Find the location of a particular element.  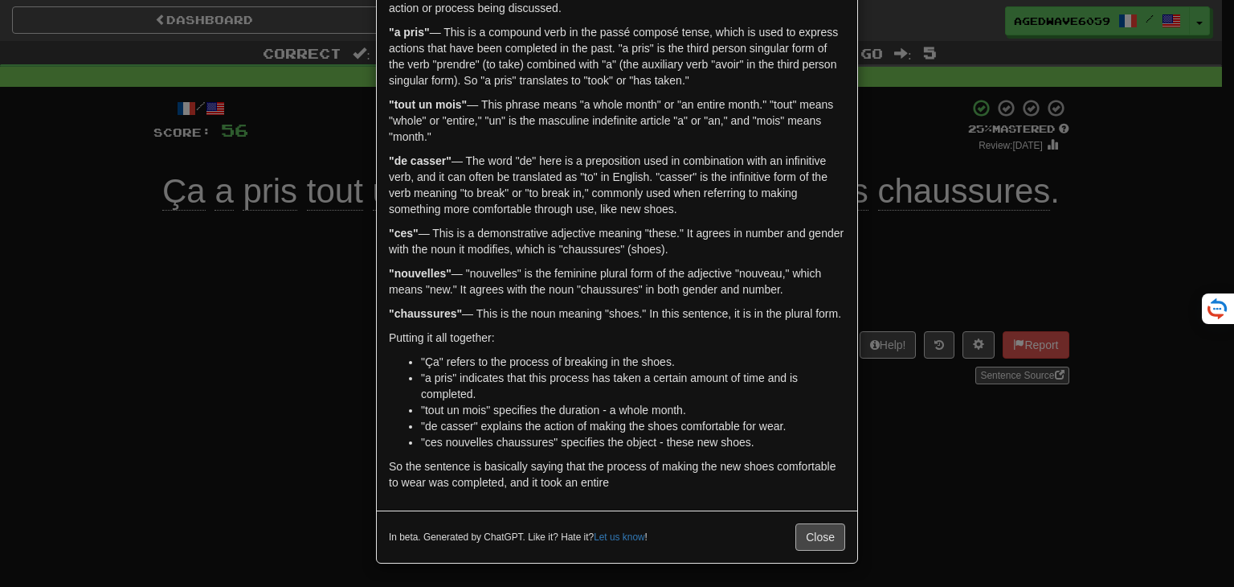

strong: "a pris" is located at coordinates (409, 32).